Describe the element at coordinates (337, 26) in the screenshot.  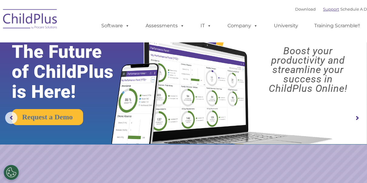
I see `a: Training Scramble!!` at that location.